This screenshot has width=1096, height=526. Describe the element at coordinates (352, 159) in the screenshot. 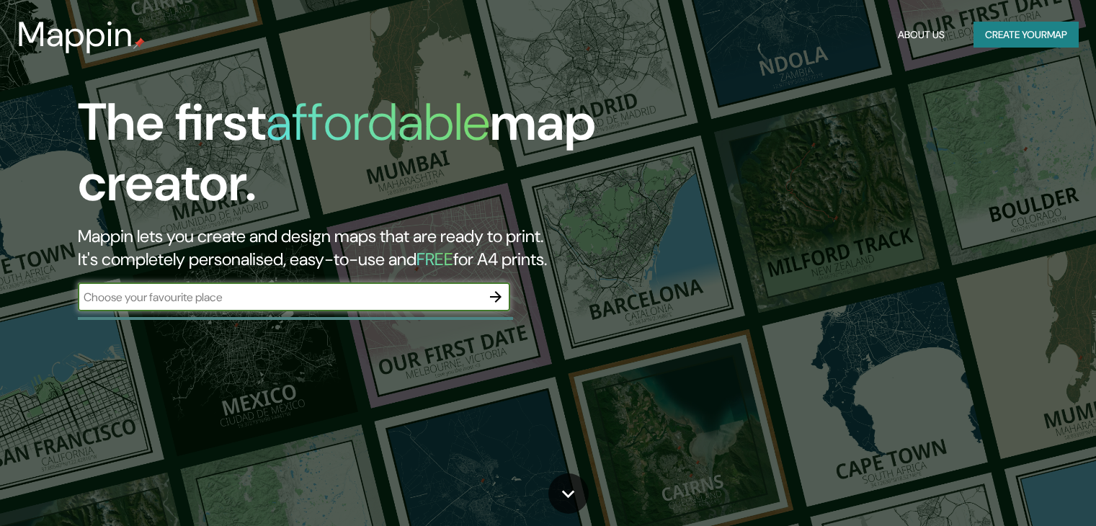

I see `h1: The first map creator.` at that location.